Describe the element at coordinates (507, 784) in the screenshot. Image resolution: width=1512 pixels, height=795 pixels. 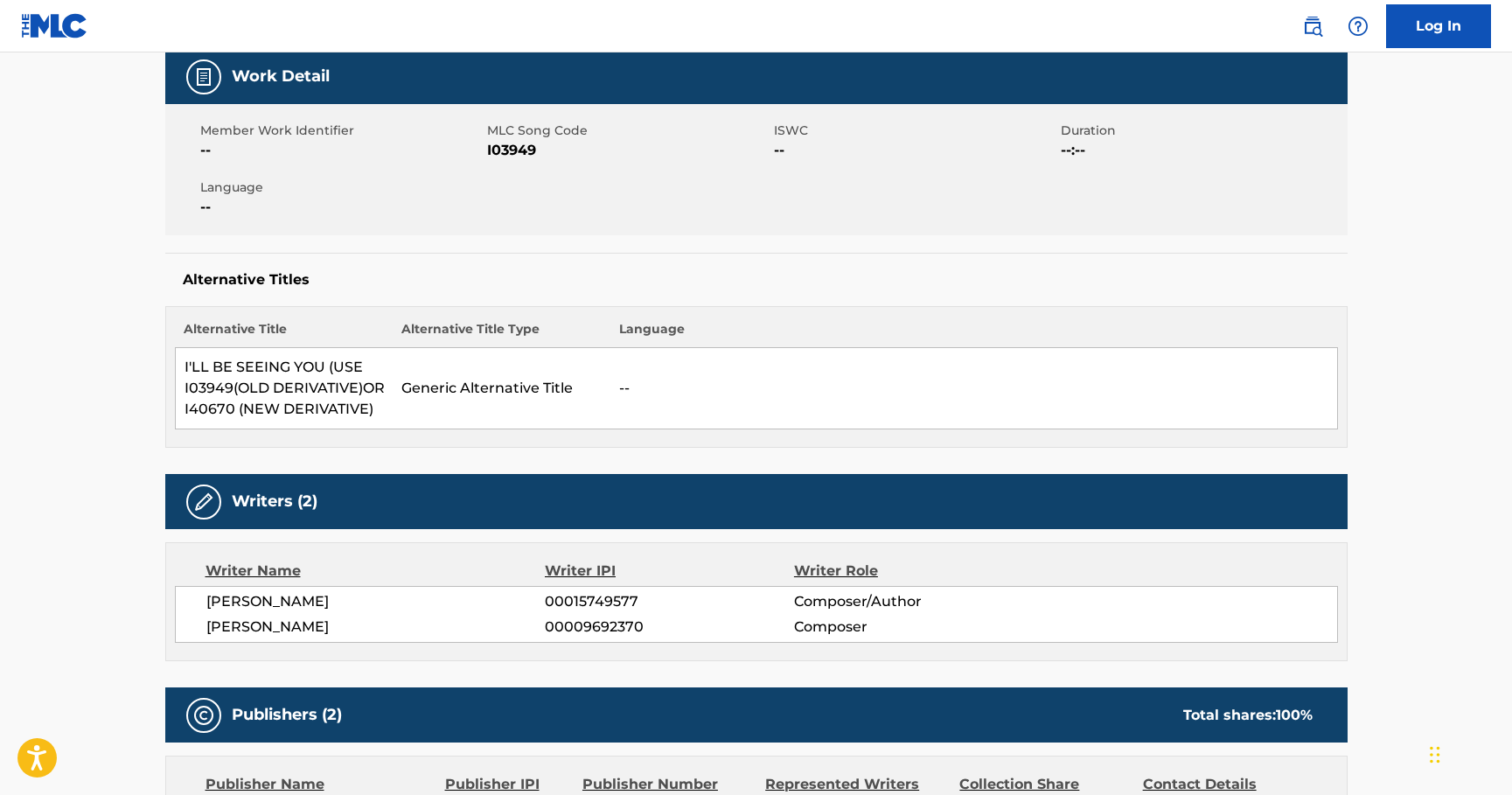
I see `div: Publisher IPI` at that location.